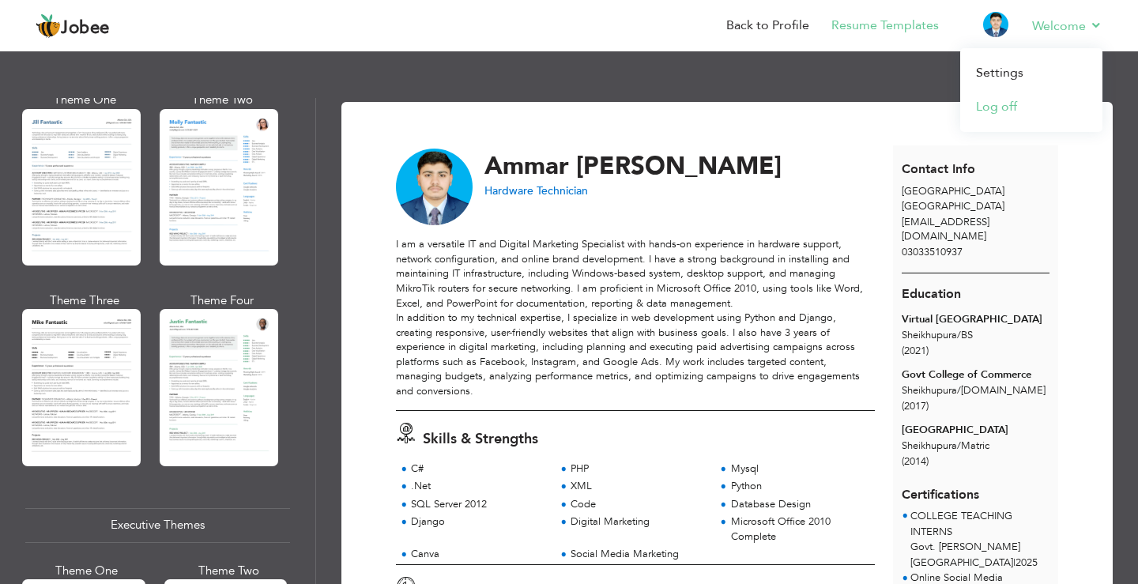 The image size is (1138, 584). What do you see at coordinates (638, 522) in the screenshot?
I see `div: Digital Marketing` at bounding box center [638, 522].